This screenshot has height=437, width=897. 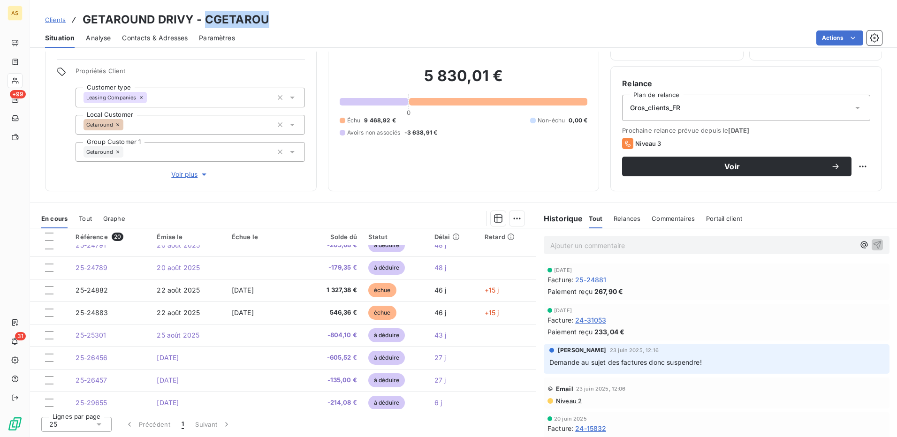 I want to click on h6: Relance, so click(x=746, y=83).